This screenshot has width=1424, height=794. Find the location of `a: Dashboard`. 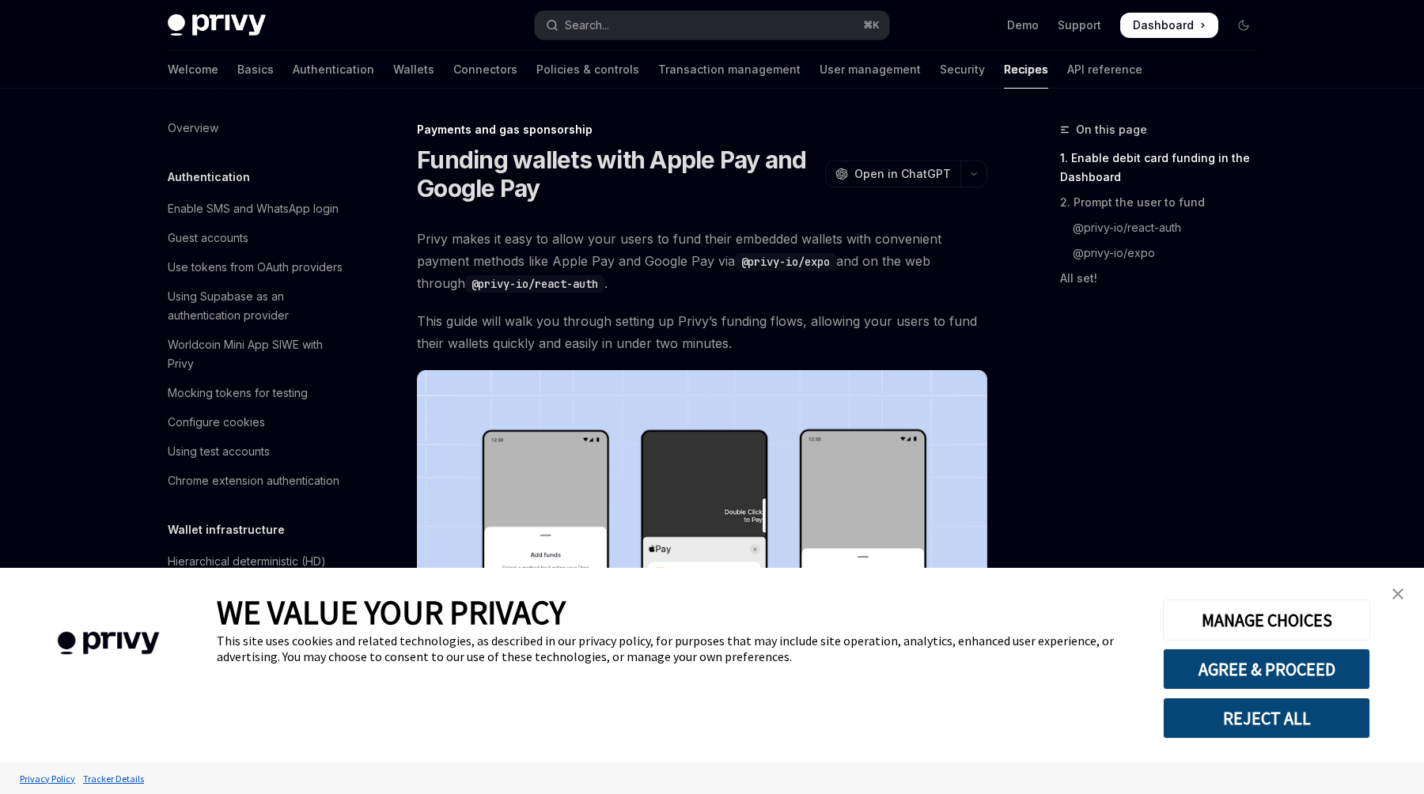

a: Dashboard is located at coordinates (1169, 25).